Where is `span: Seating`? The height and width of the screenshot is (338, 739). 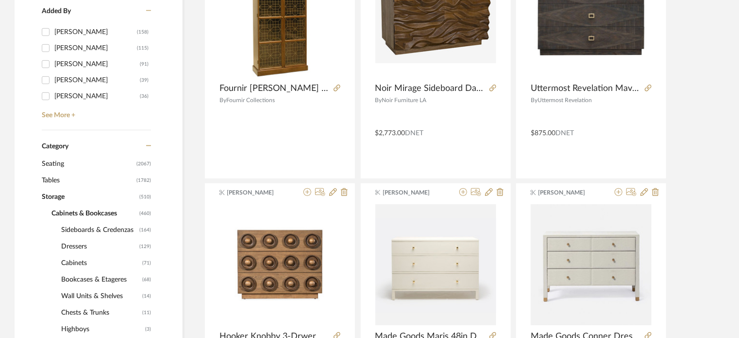 span: Seating is located at coordinates (88, 164).